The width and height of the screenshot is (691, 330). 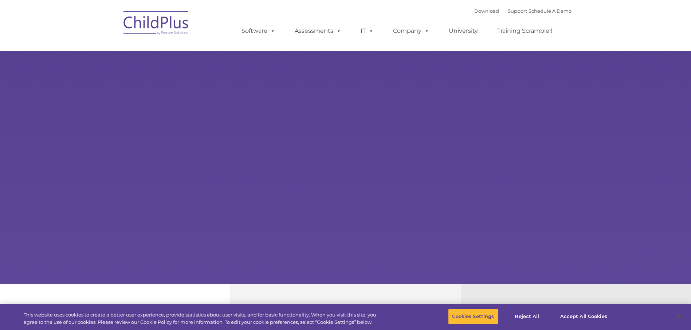 I want to click on a: IT, so click(x=367, y=31).